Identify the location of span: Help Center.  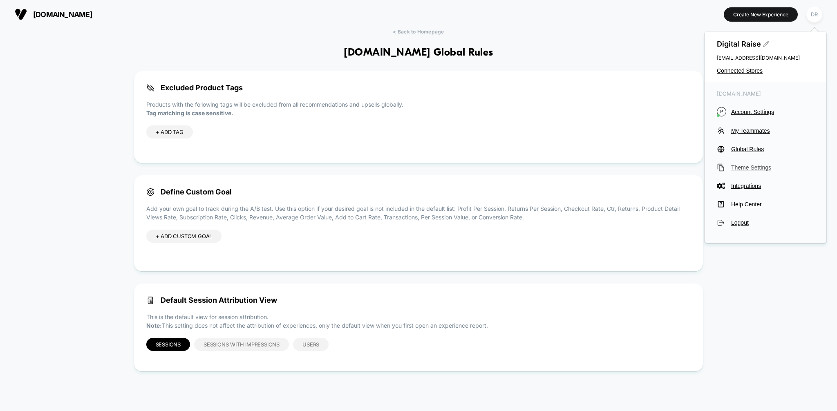
(773, 204).